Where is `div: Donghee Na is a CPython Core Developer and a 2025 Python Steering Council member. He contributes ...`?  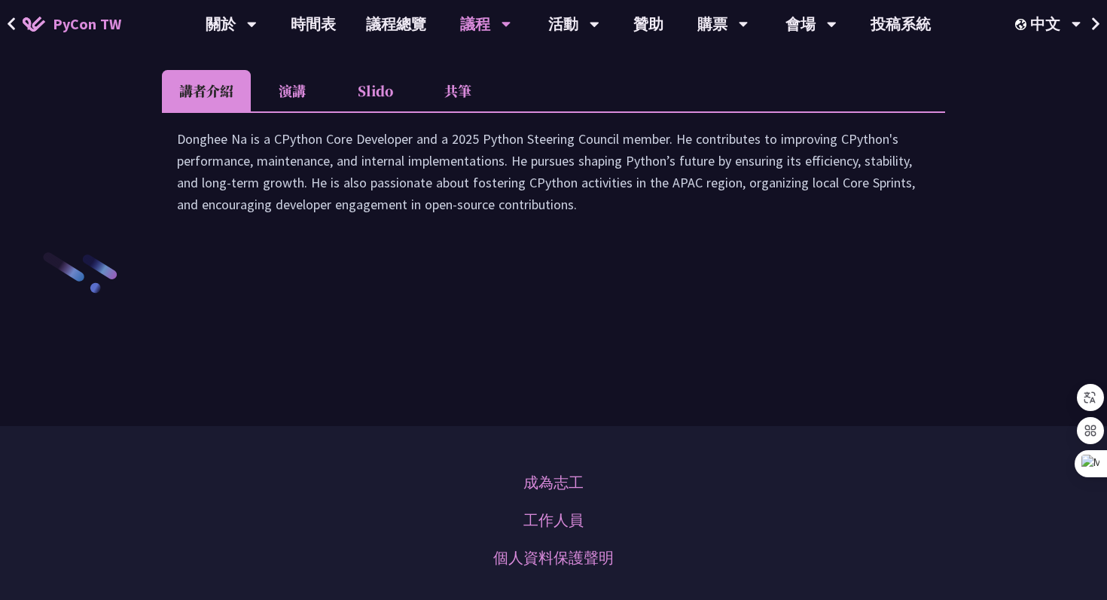 div: Donghee Na is a CPython Core Developer and a 2025 Python Steering Council member. He contributes ... is located at coordinates (554, 179).